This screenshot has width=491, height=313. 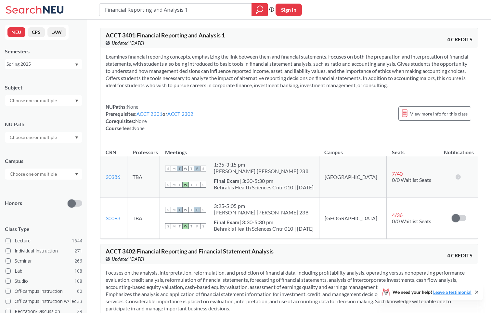 What do you see at coordinates (44, 251) in the screenshot?
I see `label: Individual Instruction` at bounding box center [44, 251].